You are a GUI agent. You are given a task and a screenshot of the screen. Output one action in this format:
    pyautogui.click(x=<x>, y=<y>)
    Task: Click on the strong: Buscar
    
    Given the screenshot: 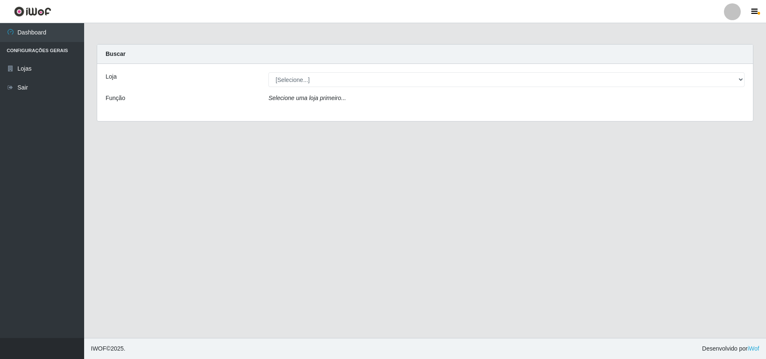 What is the action you would take?
    pyautogui.click(x=115, y=54)
    